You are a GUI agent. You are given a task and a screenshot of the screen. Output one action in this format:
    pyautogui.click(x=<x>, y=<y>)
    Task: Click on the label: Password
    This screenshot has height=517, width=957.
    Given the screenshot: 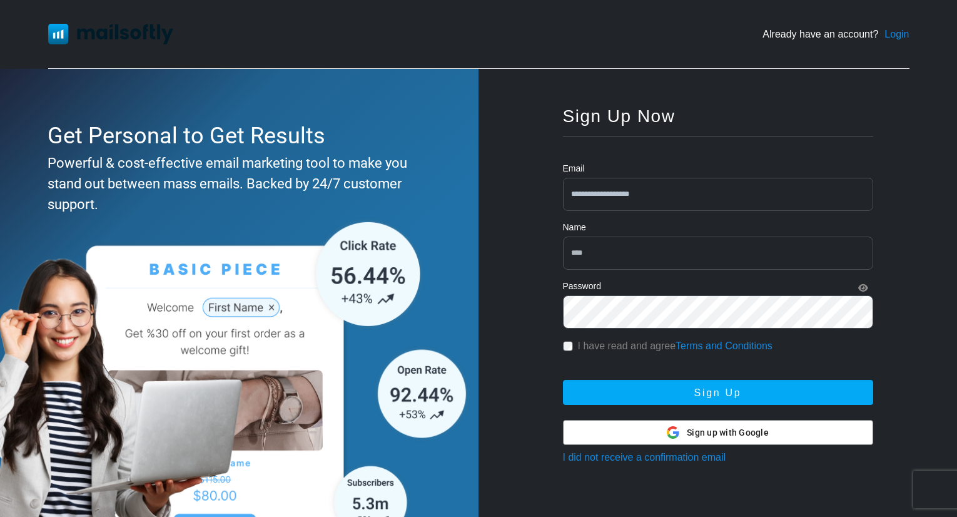 What is the action you would take?
    pyautogui.click(x=582, y=286)
    